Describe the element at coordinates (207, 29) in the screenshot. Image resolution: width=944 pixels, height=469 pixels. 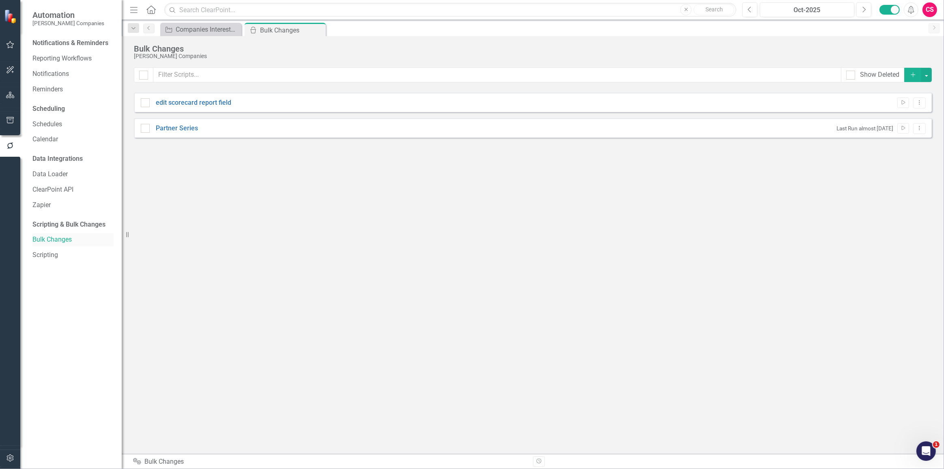
I see `div: Companies Interested Report` at that location.